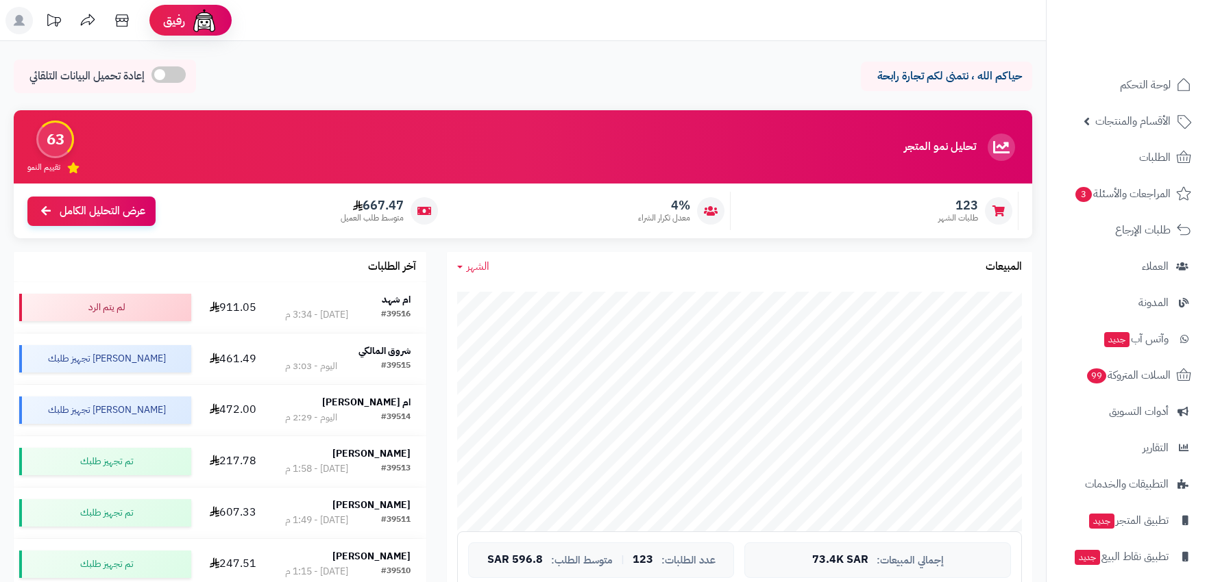  What do you see at coordinates (1127, 267) in the screenshot?
I see `a: العملاء` at bounding box center [1127, 267].